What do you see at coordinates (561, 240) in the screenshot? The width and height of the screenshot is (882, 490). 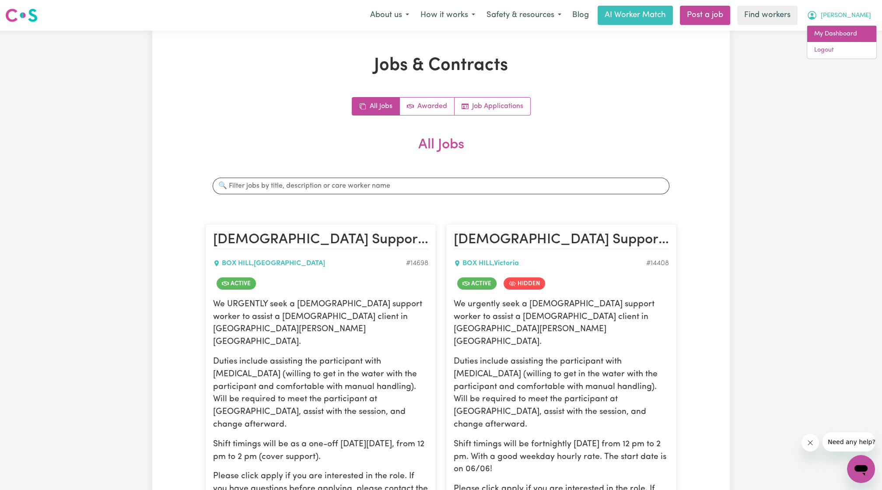 I see `h2: Female Support Worker Needed Fortnightly Friday In Box Hill, VIC` at bounding box center [561, 240].